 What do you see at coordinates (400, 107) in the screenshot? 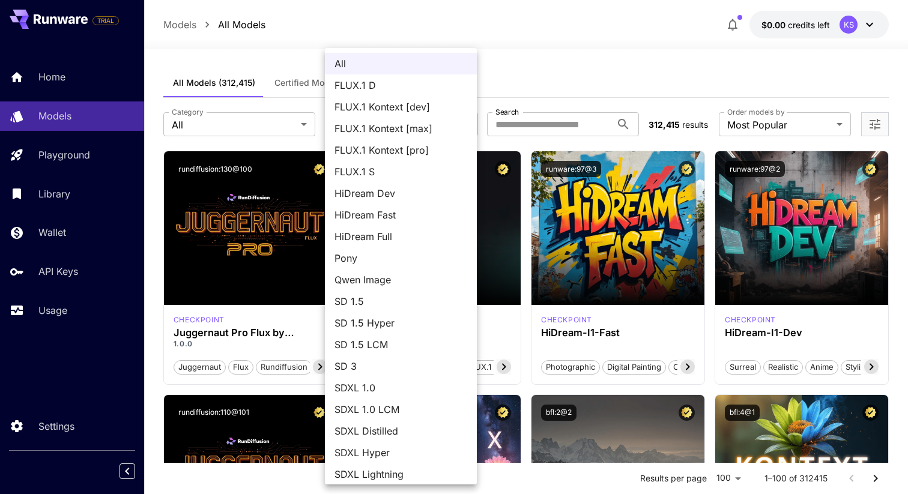
I see `span: FLUX.1 Kontext [dev]` at bounding box center [400, 107].